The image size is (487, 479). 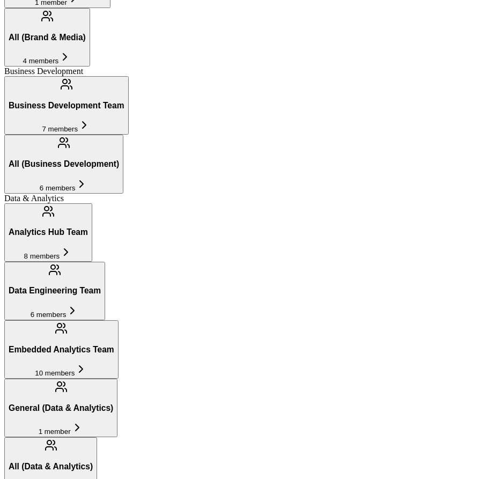 I want to click on button: General (Data & Analytics)1 member, so click(x=61, y=408).